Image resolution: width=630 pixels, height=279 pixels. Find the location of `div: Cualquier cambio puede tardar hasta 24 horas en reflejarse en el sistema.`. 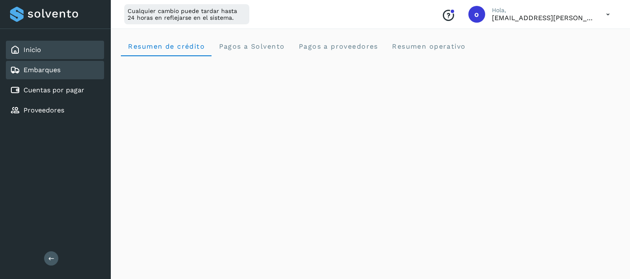

div: Cualquier cambio puede tardar hasta 24 horas en reflejarse en el sistema. is located at coordinates (187, 14).